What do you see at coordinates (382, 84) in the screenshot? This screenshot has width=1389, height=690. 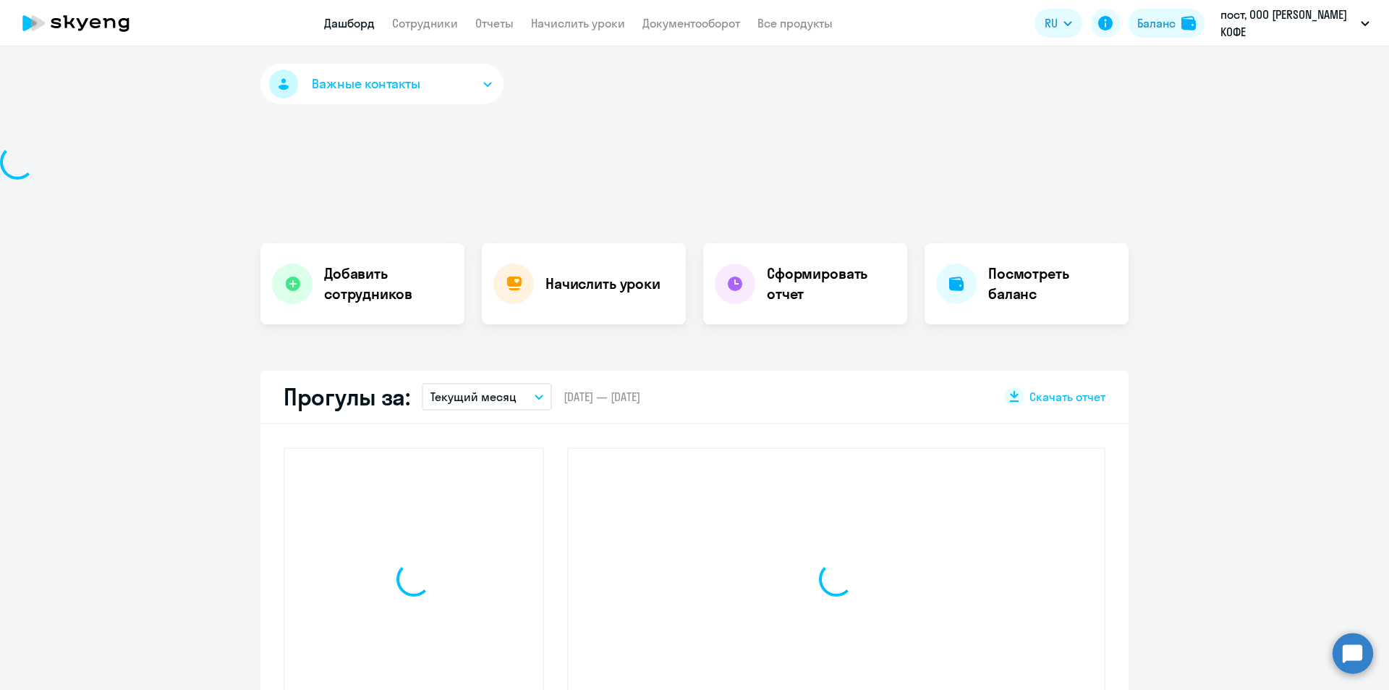 I see `button: Важные контакты` at bounding box center [382, 84].